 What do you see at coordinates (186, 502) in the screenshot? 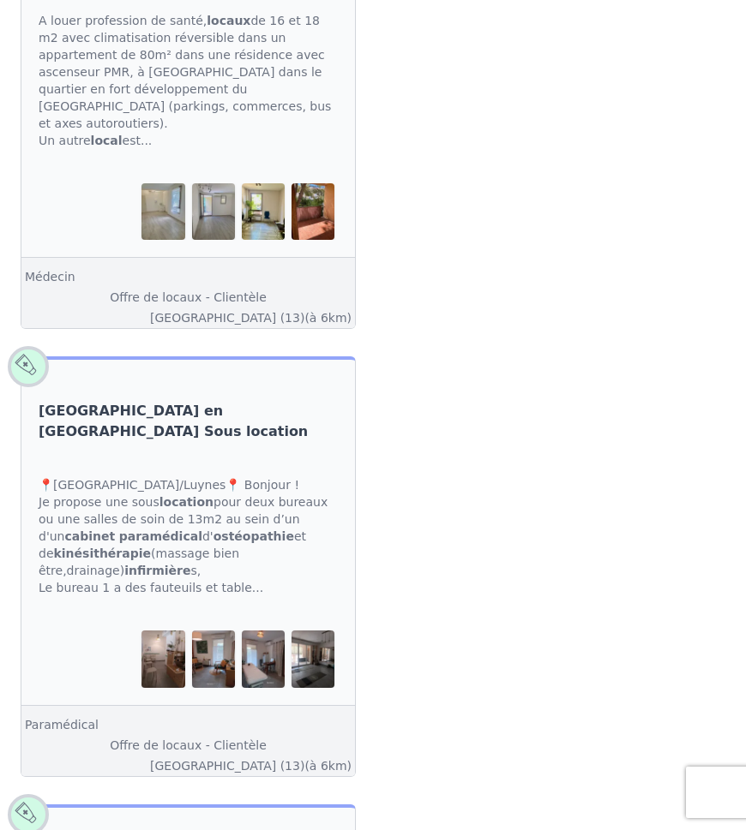
I see `strong: location` at bounding box center [186, 502].